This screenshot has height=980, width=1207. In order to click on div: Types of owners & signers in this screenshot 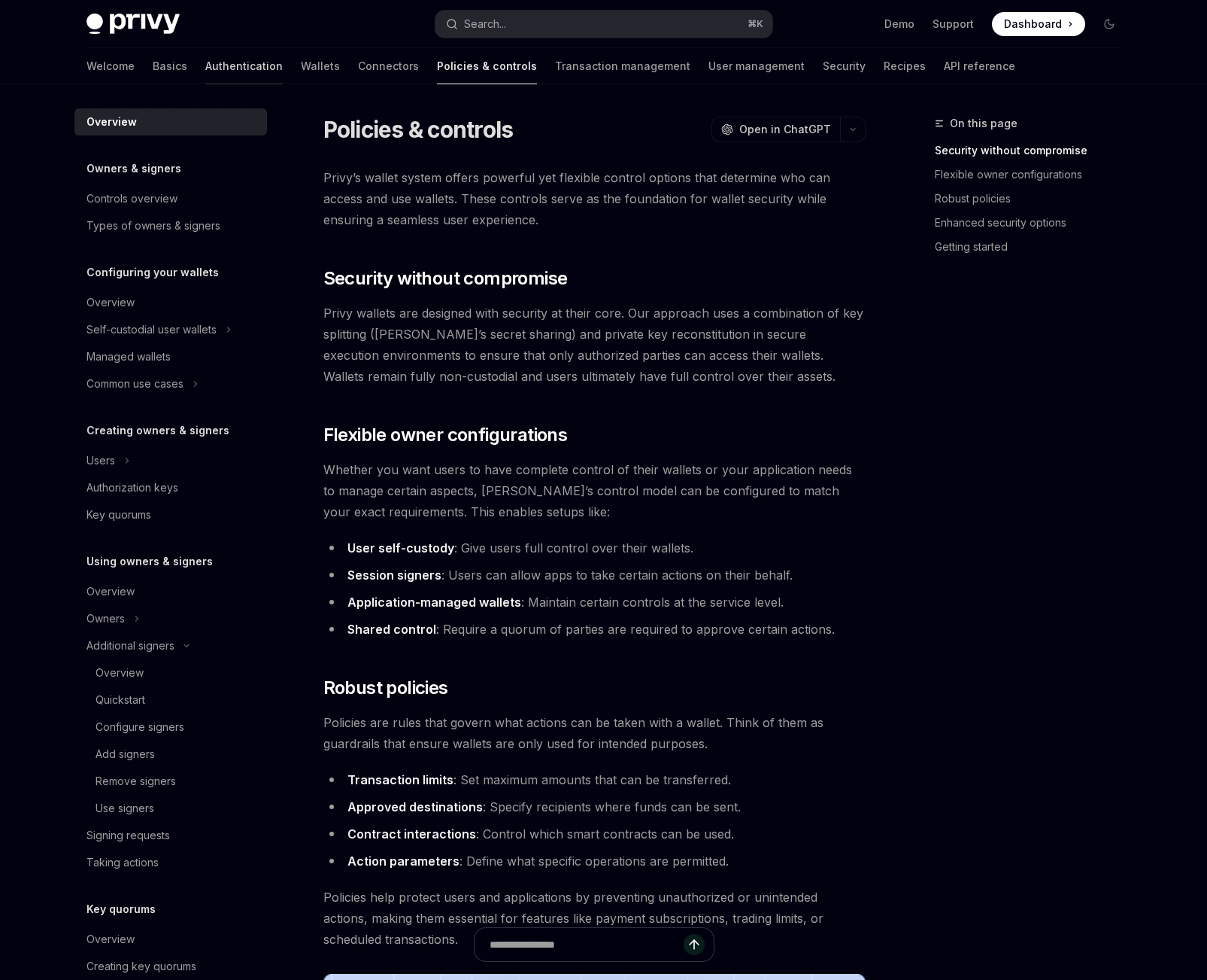, I will do `click(154, 226)`.